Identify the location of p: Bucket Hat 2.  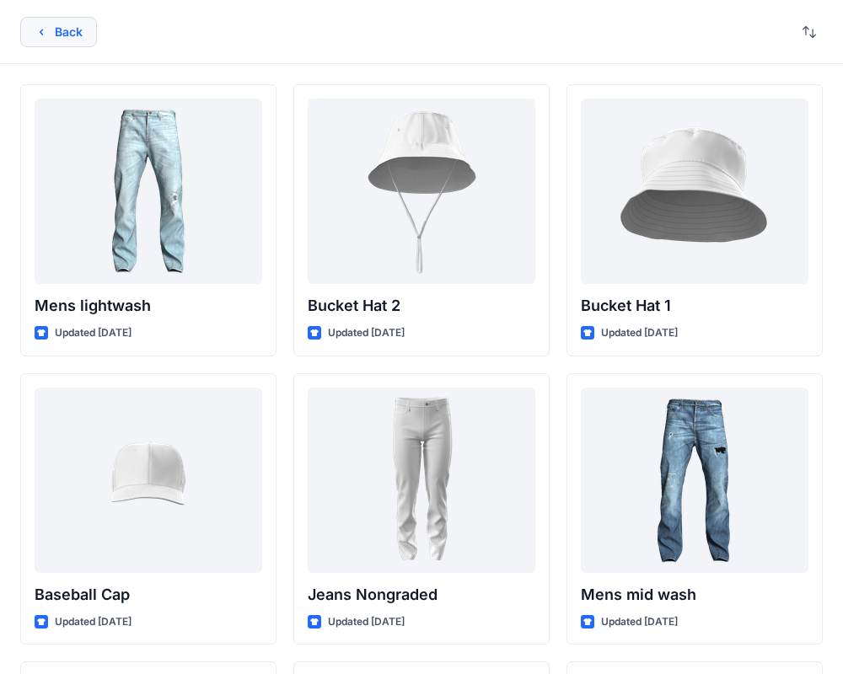
(421, 306).